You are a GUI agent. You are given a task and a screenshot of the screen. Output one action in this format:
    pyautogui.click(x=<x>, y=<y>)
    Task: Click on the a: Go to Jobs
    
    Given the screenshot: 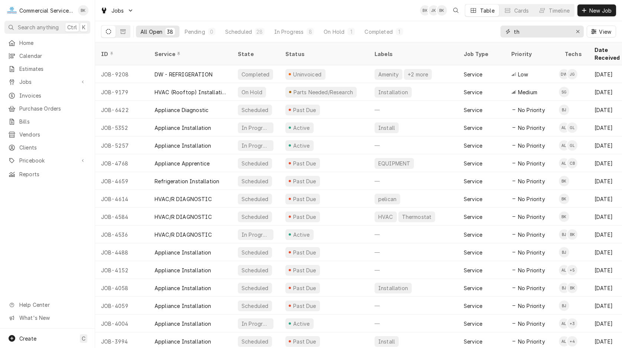 What is the action you would take?
    pyautogui.click(x=117, y=10)
    